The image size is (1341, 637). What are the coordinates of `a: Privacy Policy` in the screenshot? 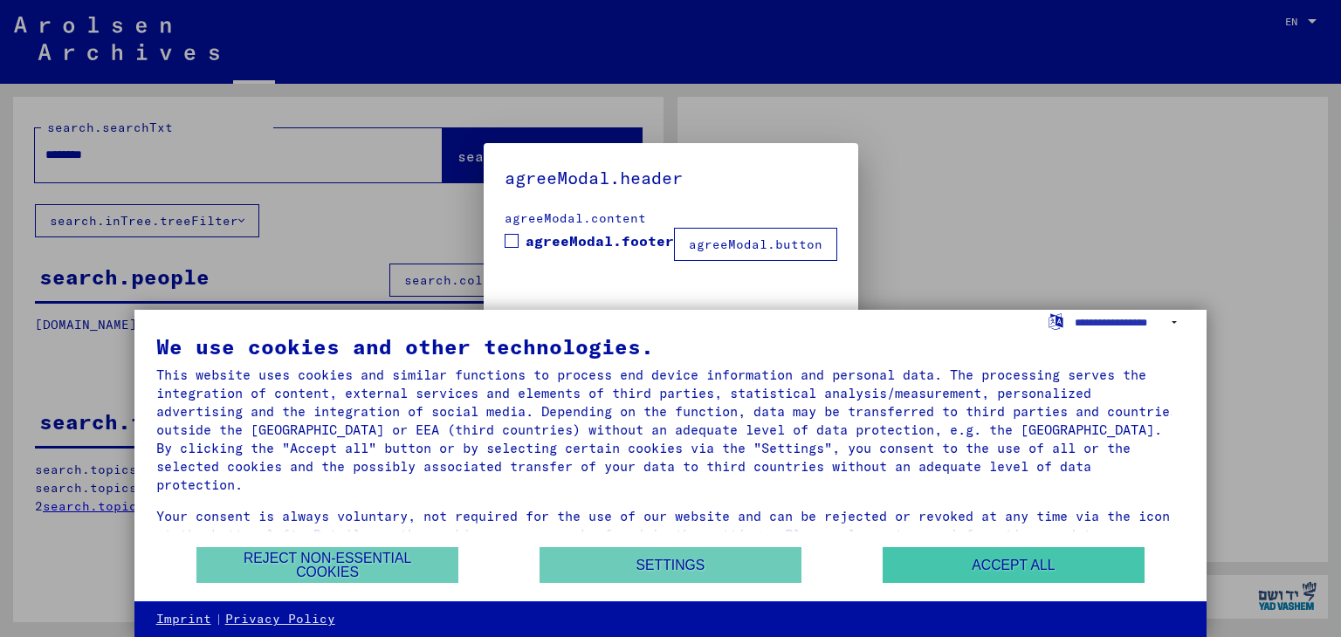 It's located at (280, 620).